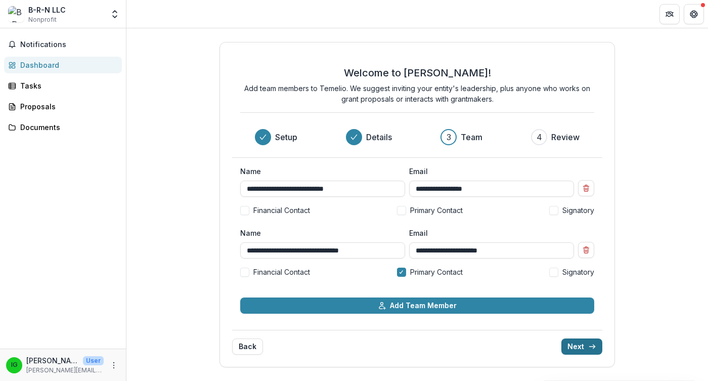 This screenshot has width=708, height=381. Describe the element at coordinates (67, 127) in the screenshot. I see `div: Documents` at that location.